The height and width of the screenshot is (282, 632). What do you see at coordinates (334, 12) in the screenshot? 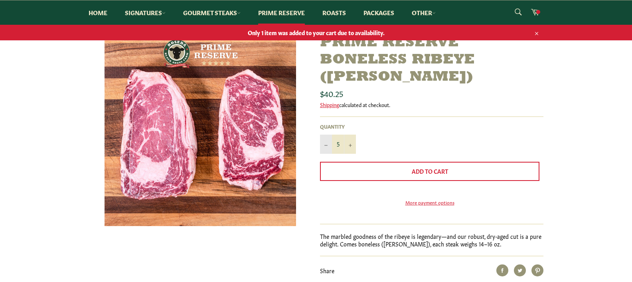
I see `a: Roasts` at bounding box center [334, 12].